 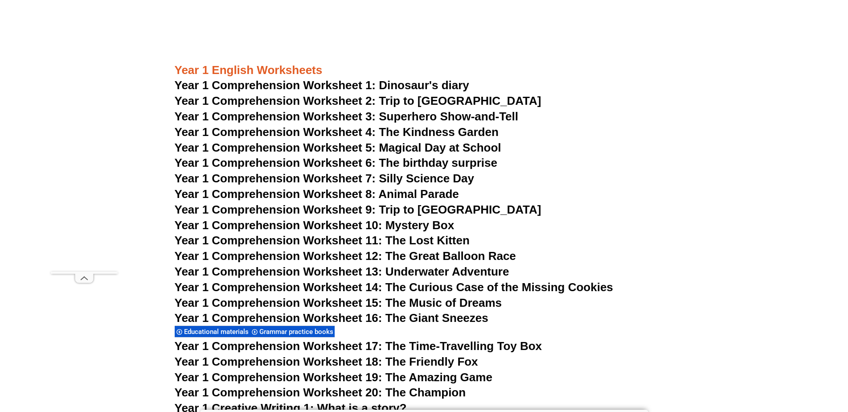 What do you see at coordinates (358, 346) in the screenshot?
I see `a: Year 1 Comprehension Worksheet 17: The Time-Travelling Toy Box` at bounding box center [358, 346].